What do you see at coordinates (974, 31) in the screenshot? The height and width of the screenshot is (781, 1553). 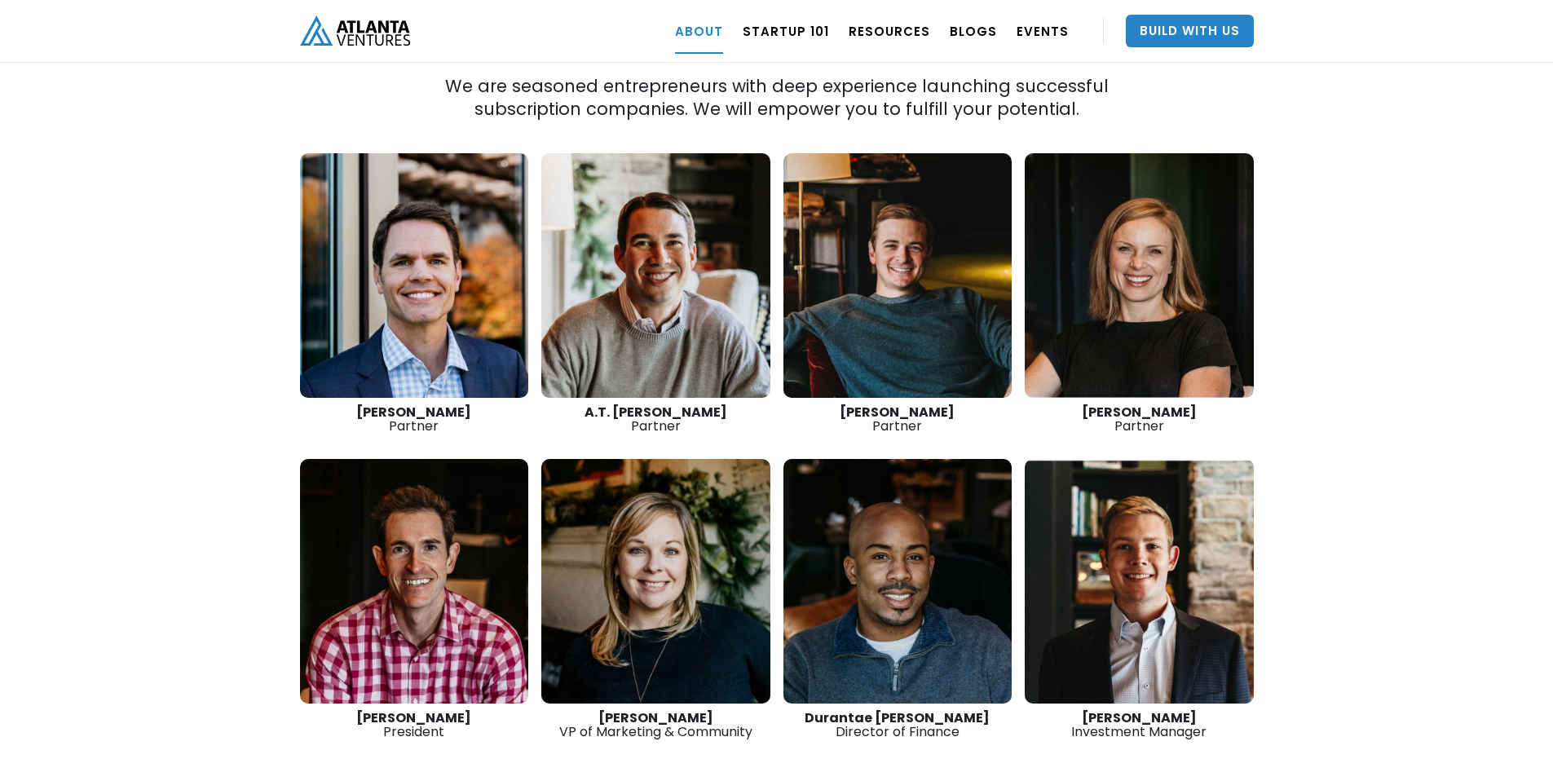 I see `a: BLOGS` at bounding box center [974, 31].